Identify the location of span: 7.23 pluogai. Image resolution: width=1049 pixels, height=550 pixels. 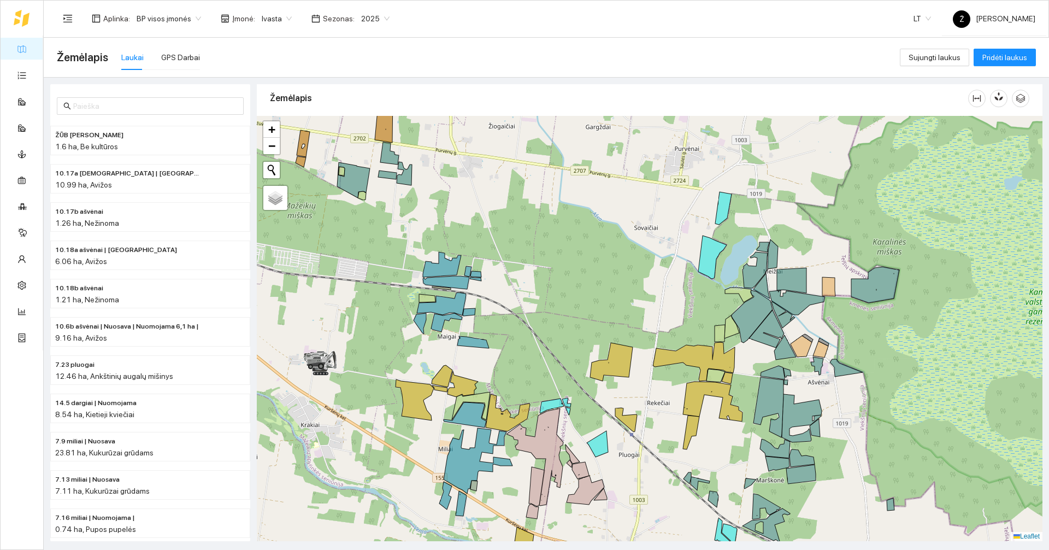
(75, 364).